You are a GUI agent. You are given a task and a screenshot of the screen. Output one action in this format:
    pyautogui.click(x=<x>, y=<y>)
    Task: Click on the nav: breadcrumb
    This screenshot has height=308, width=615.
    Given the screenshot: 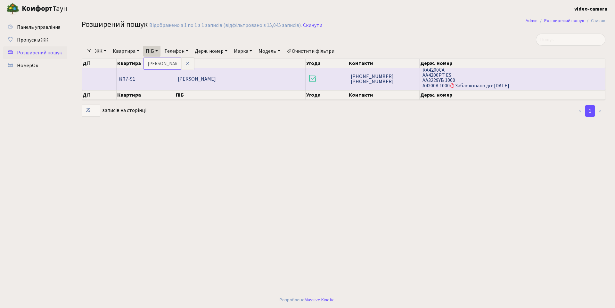 What is the action you would take?
    pyautogui.click(x=565, y=21)
    